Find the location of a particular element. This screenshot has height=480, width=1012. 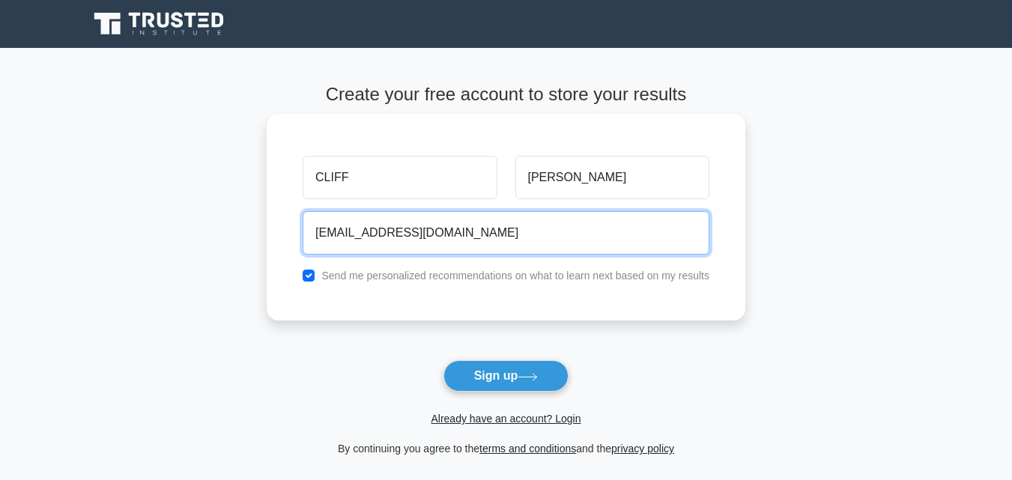

div: By continuing you agree to the and the is located at coordinates (506, 449).